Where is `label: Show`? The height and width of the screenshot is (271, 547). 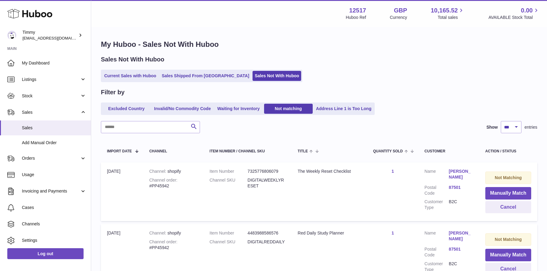
label: Show is located at coordinates (492, 127).